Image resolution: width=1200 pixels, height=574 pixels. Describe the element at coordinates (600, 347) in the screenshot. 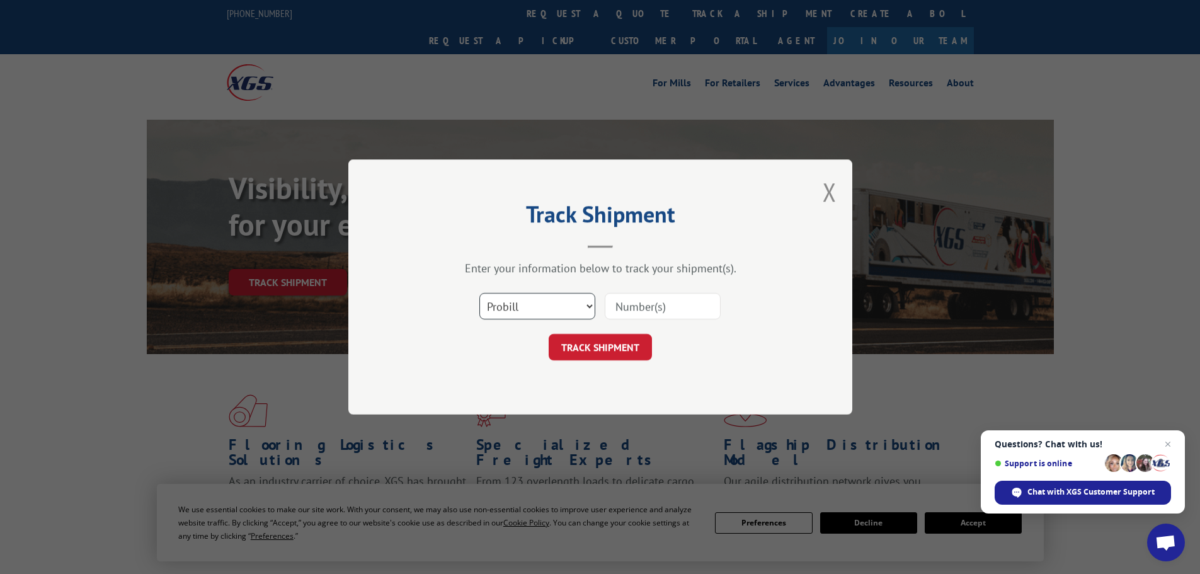

I see `button: TRACK SHIPMENT` at that location.